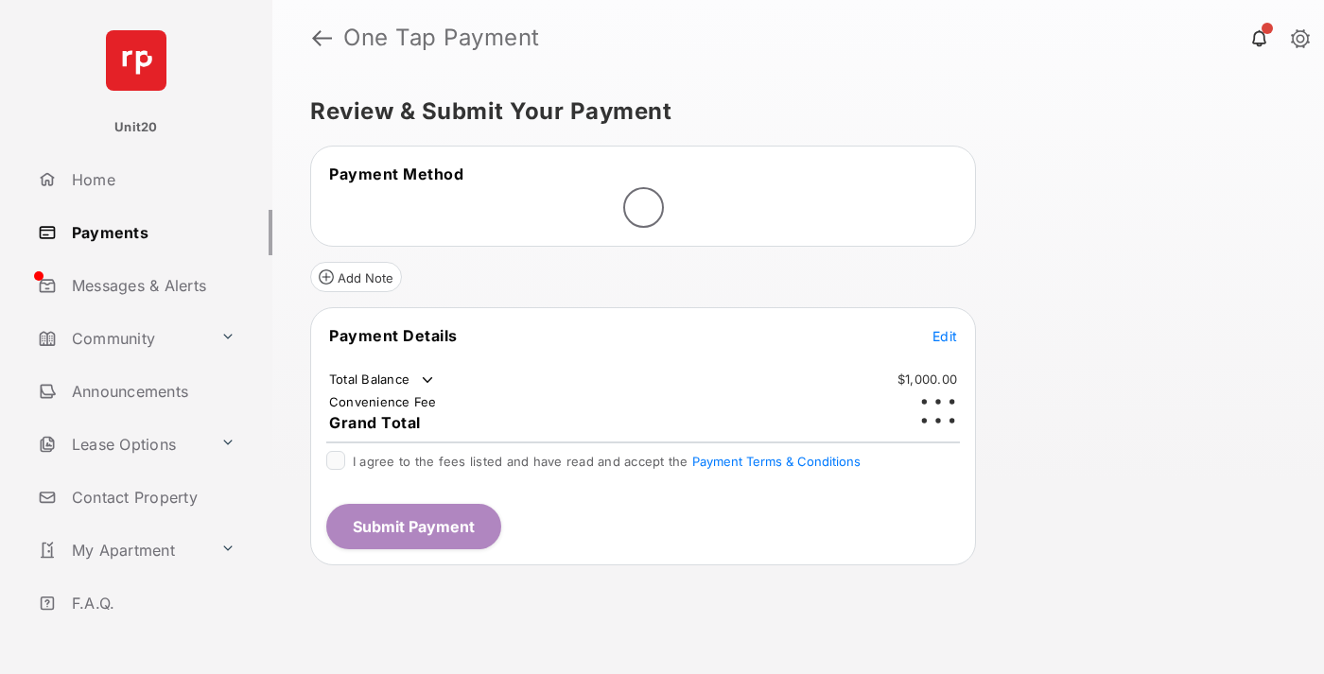  Describe the element at coordinates (945, 336) in the screenshot. I see `button: Edit` at that location.